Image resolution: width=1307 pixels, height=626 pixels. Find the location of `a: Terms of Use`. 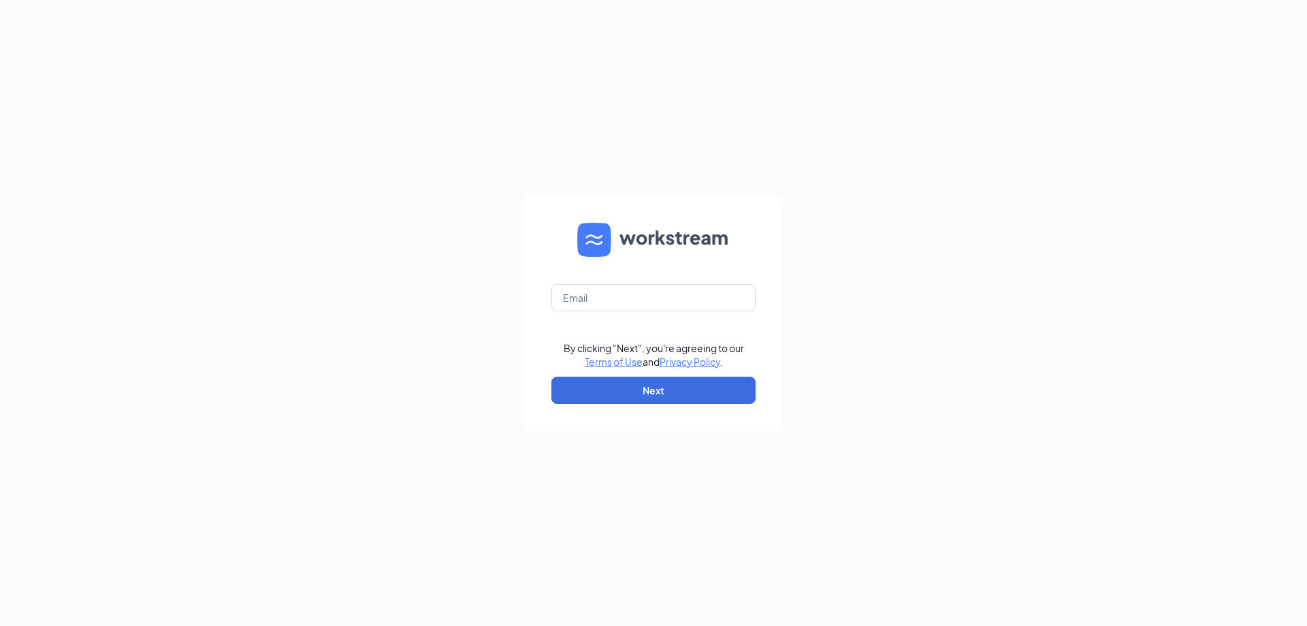

a: Terms of Use is located at coordinates (614, 362).